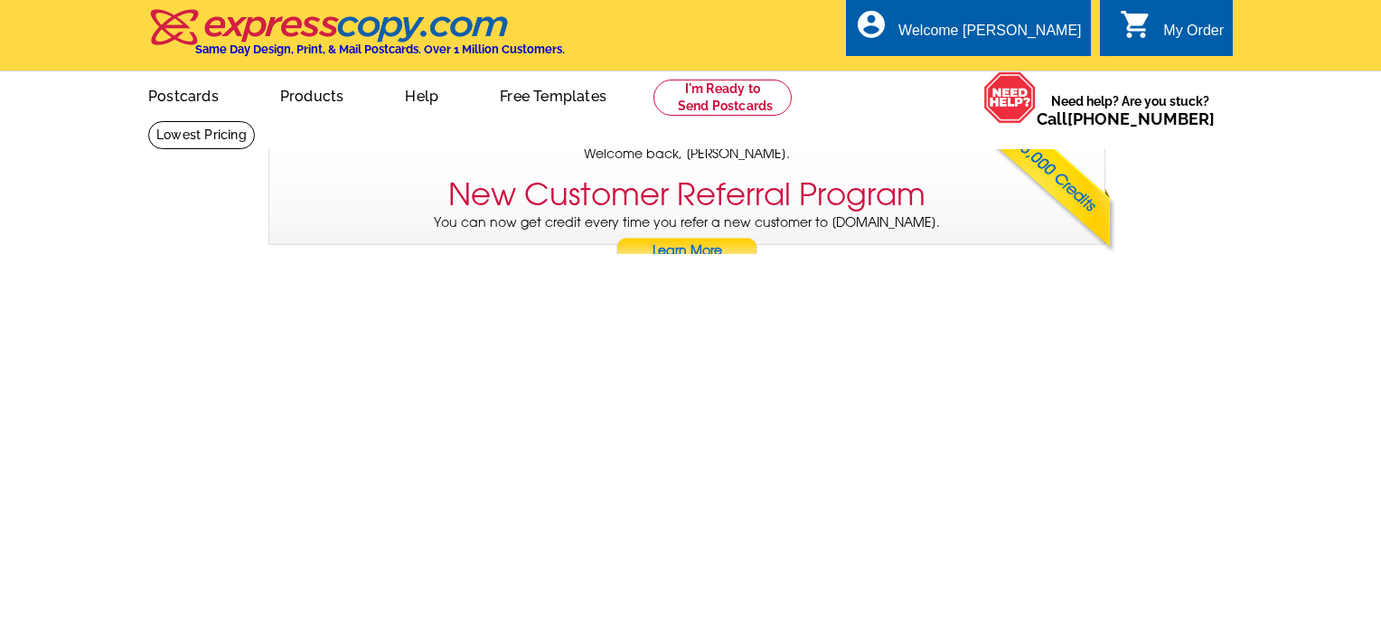  I want to click on i: shopping_cart, so click(1136, 24).